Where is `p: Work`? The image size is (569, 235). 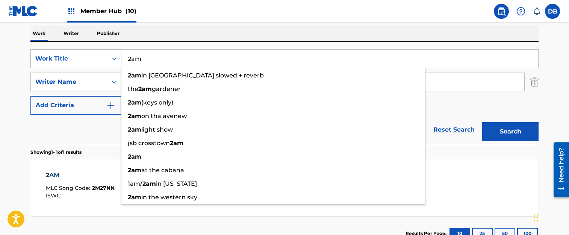 p: Work is located at coordinates (39, 33).